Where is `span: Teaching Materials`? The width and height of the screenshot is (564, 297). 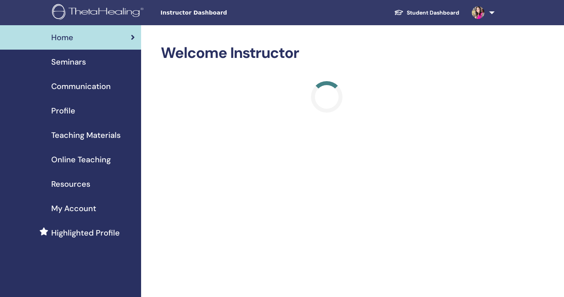
span: Teaching Materials is located at coordinates (86, 135).